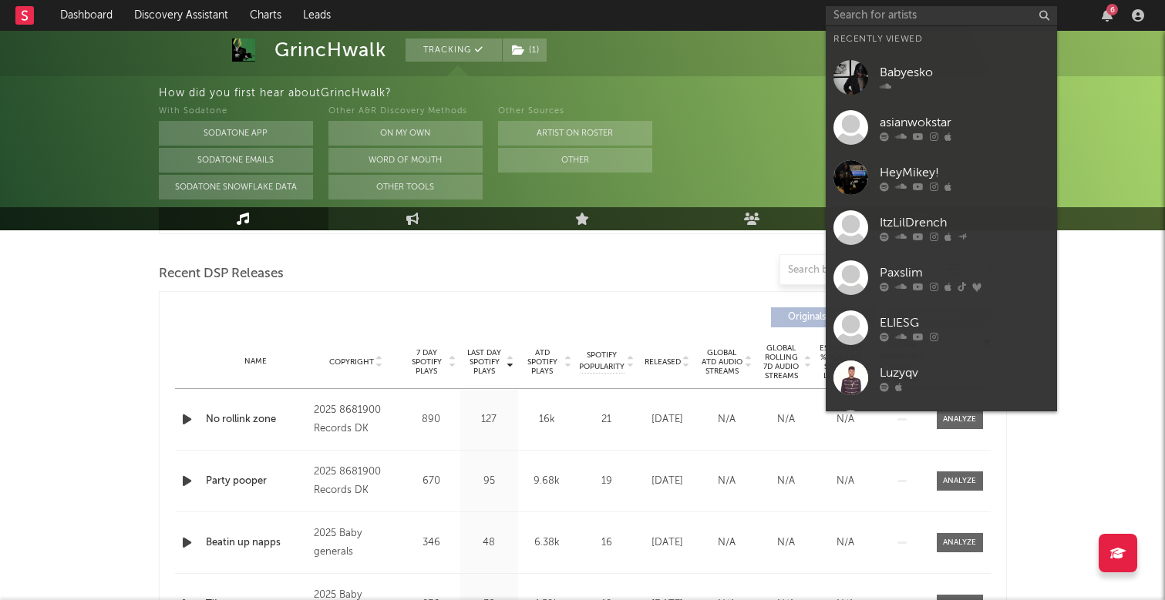  I want to click on span: 7 Day Spotify Plays, so click(426, 362).